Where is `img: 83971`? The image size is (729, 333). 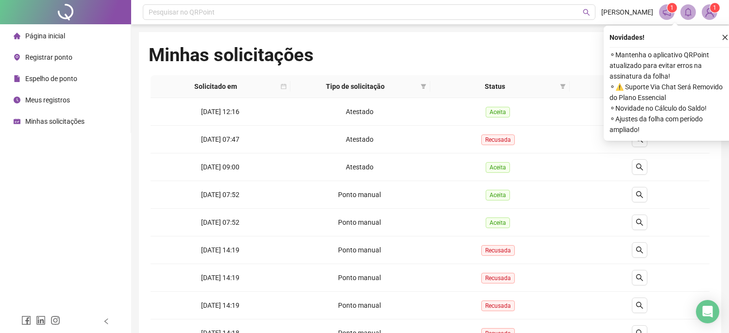 img: 83971 is located at coordinates (709, 12).